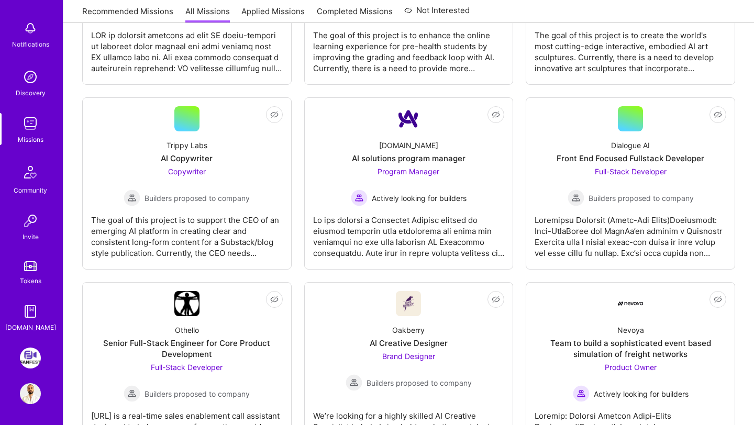 The width and height of the screenshot is (754, 425). What do you see at coordinates (30, 237) in the screenshot?
I see `div: Invite` at bounding box center [30, 237].